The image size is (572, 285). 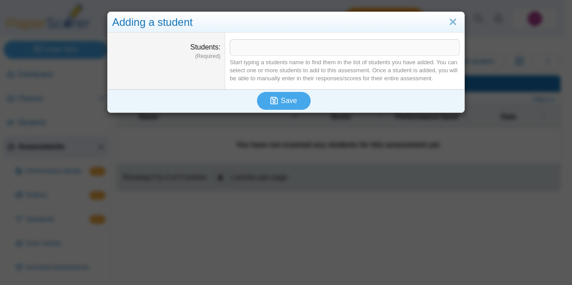 What do you see at coordinates (344, 71) in the screenshot?
I see `div: Start typing a students name to find them in the list of students you have added. You can select ...` at bounding box center [344, 71].